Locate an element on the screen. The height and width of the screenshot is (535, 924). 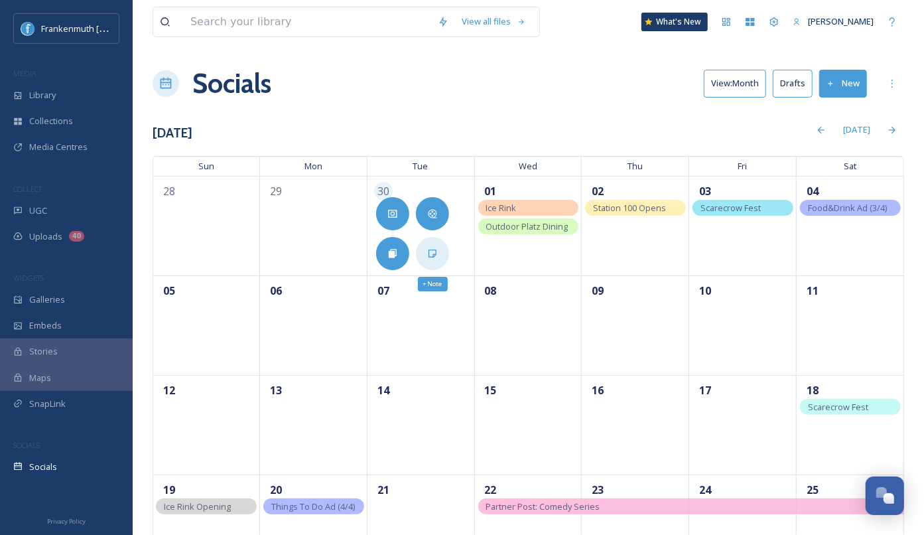
span: 21 is located at coordinates (384, 490).